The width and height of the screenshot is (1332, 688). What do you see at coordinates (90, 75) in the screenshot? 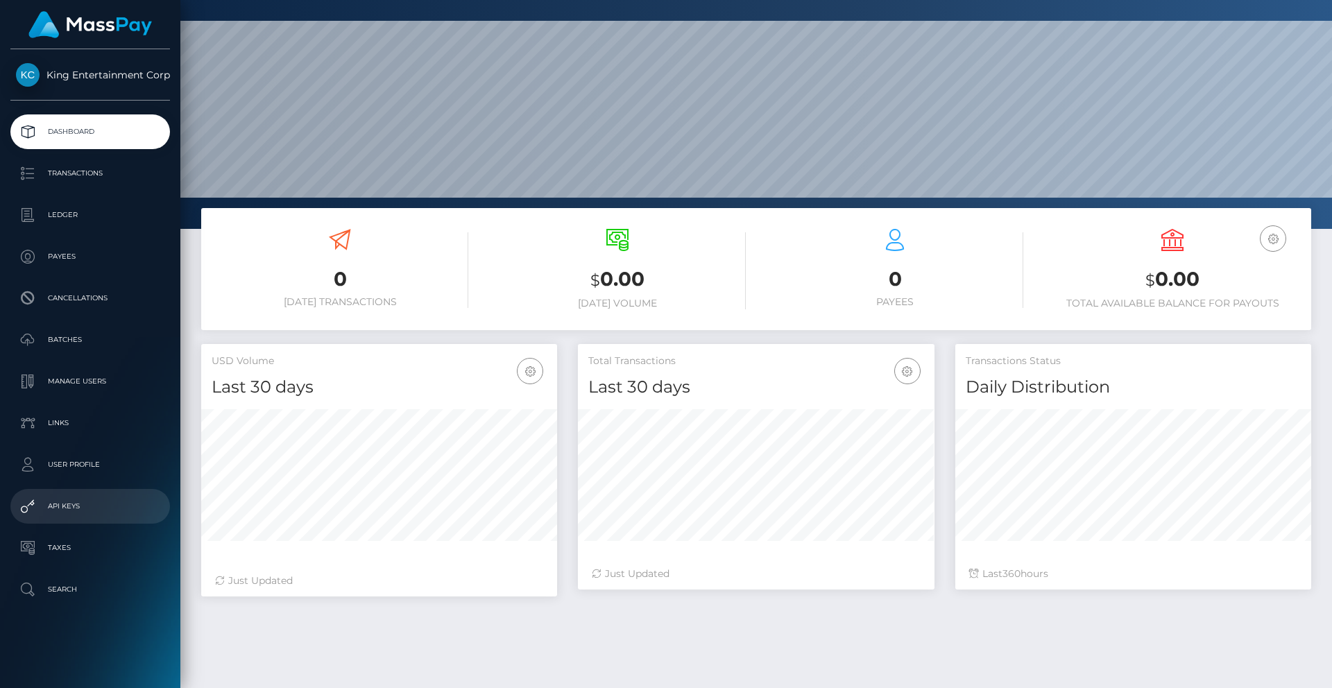
I see `span: King Entertainment Corp` at bounding box center [90, 75].